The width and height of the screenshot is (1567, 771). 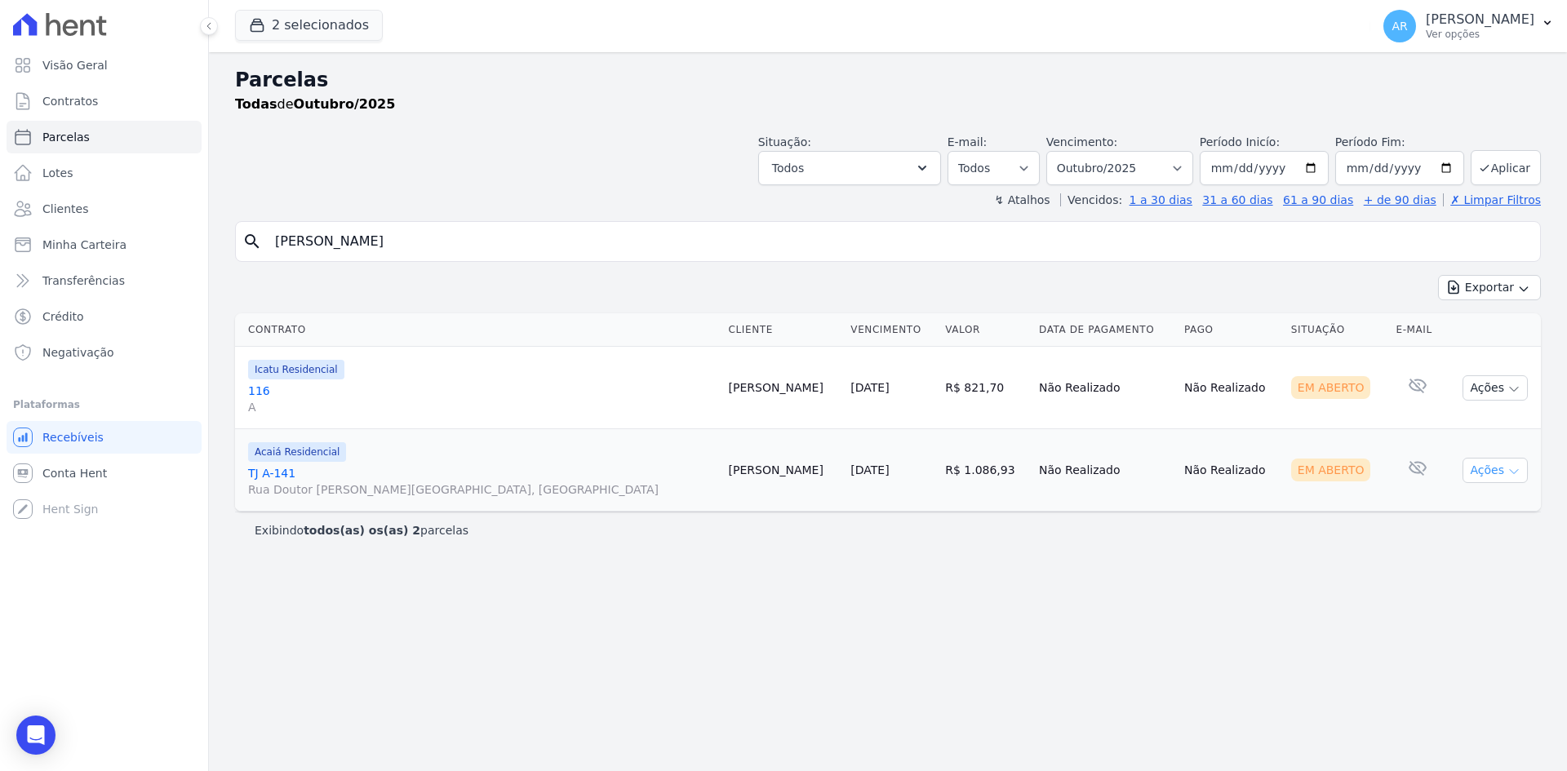 I want to click on label: Vencimento:, so click(x=1082, y=142).